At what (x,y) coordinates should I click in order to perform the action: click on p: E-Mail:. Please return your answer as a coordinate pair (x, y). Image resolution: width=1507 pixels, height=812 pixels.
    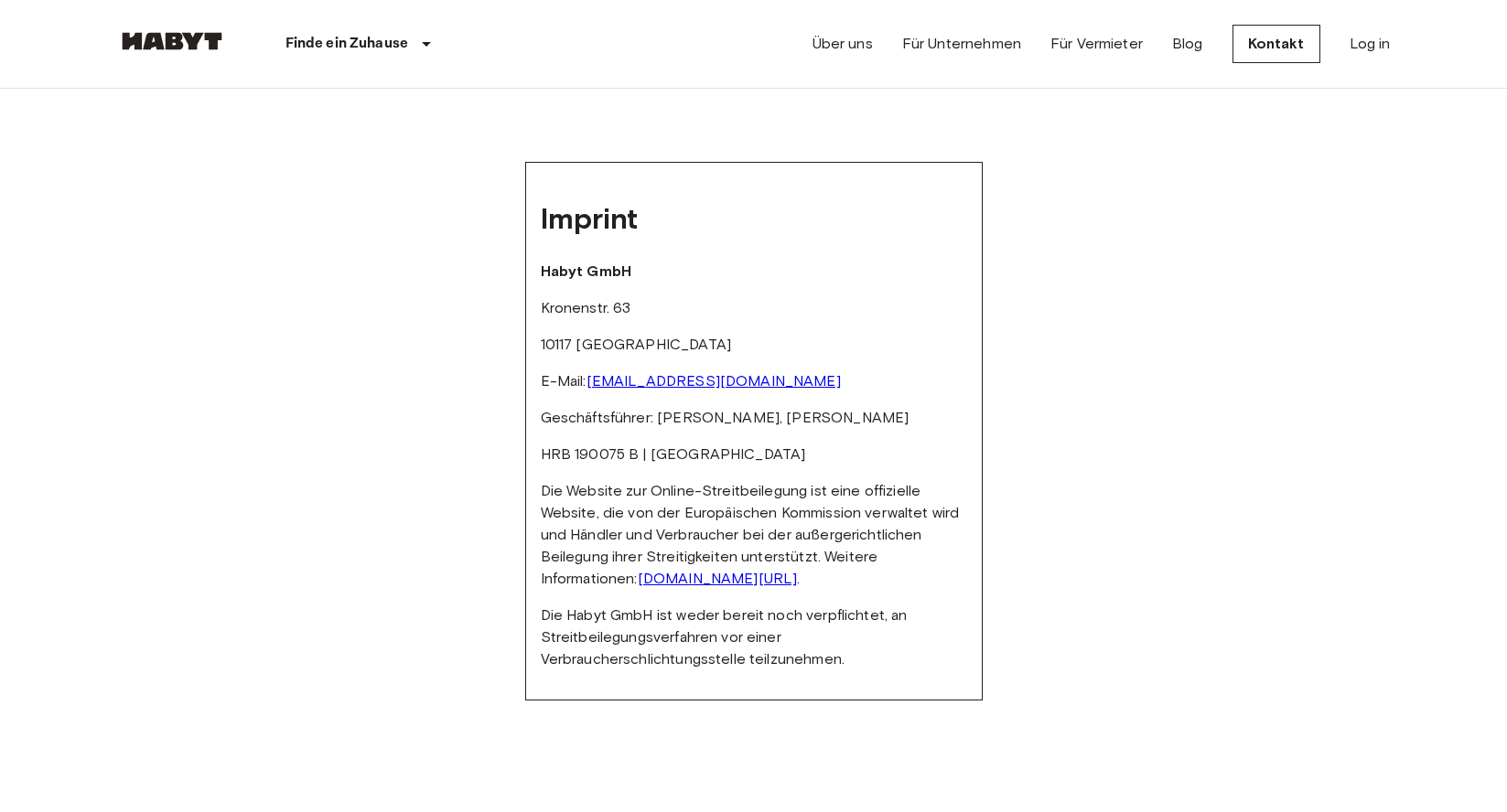
    Looking at the image, I should click on (754, 381).